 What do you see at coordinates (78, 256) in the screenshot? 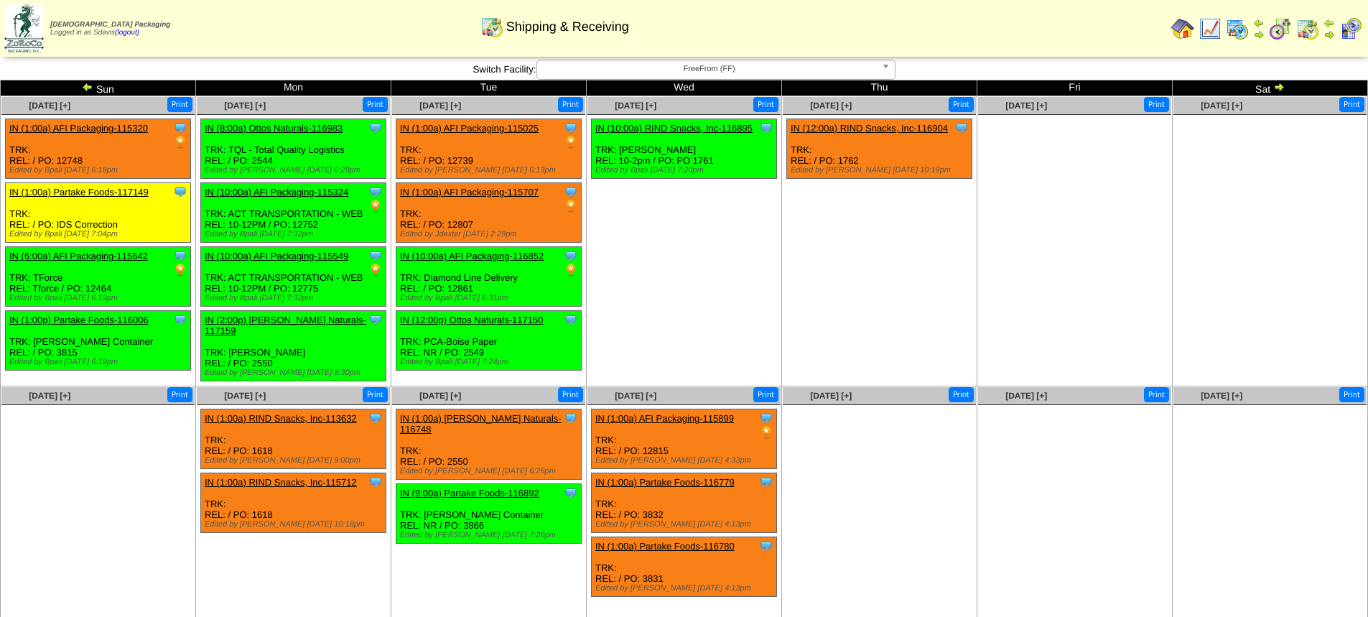
I see `a: IN (6:00a) AFI Packaging-115642` at bounding box center [78, 256].